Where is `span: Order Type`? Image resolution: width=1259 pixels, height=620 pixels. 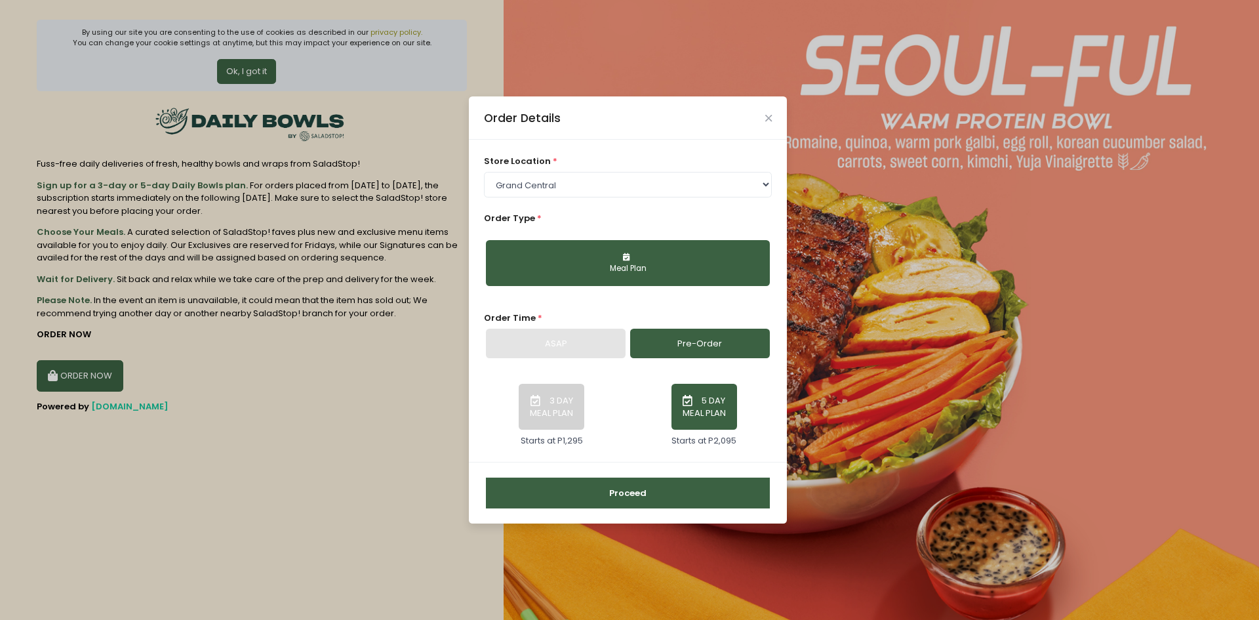
span: Order Type is located at coordinates (510, 218).